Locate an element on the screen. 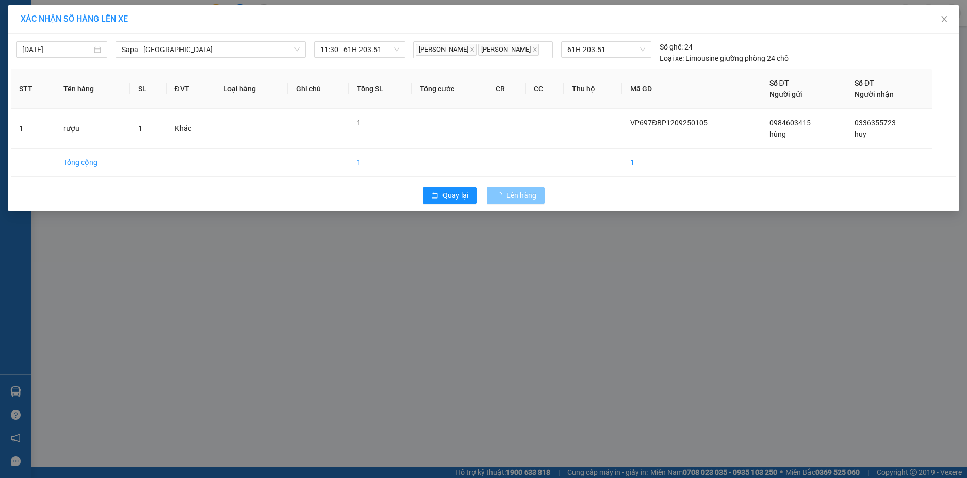 Image resolution: width=967 pixels, height=478 pixels. th: ĐVT is located at coordinates (191, 89).